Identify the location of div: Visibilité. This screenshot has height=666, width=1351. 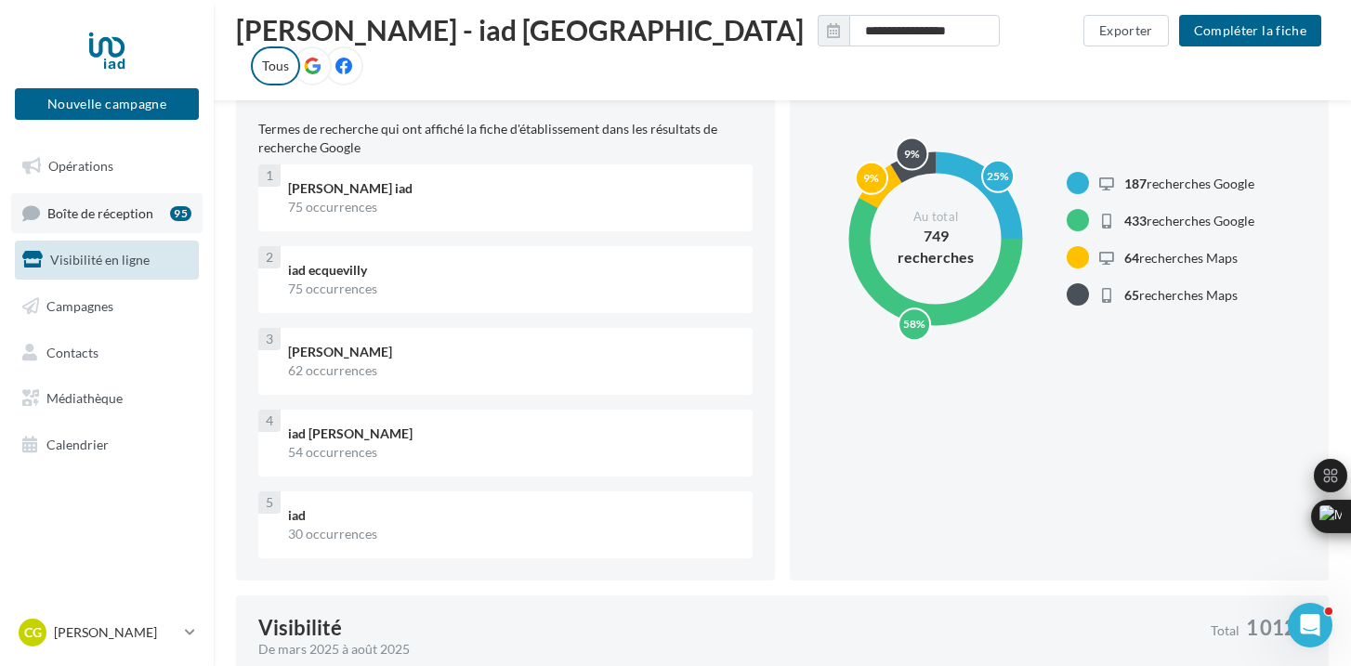
(300, 628).